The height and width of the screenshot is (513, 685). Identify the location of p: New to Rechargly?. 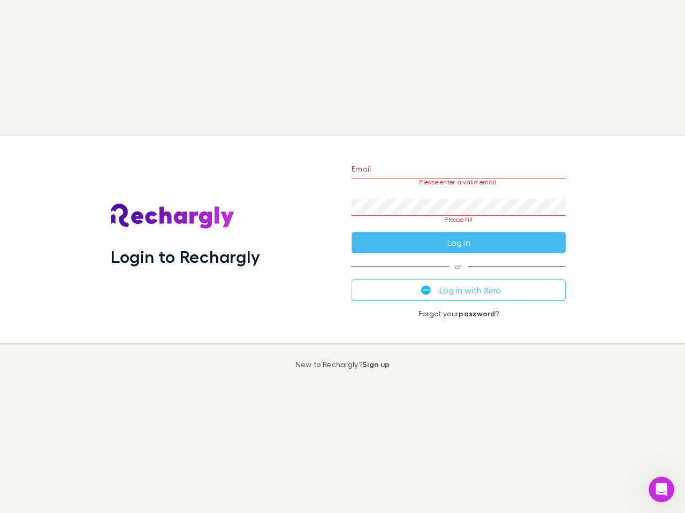
(342, 365).